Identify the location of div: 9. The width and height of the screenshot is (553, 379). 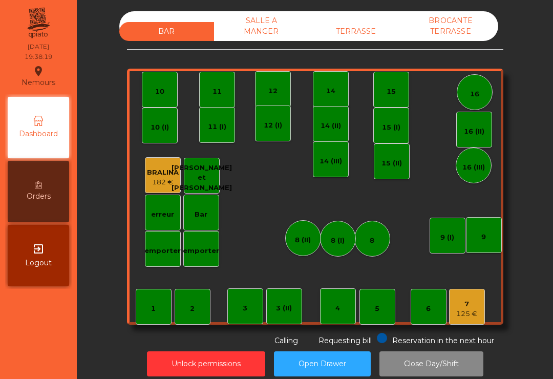
(483, 237).